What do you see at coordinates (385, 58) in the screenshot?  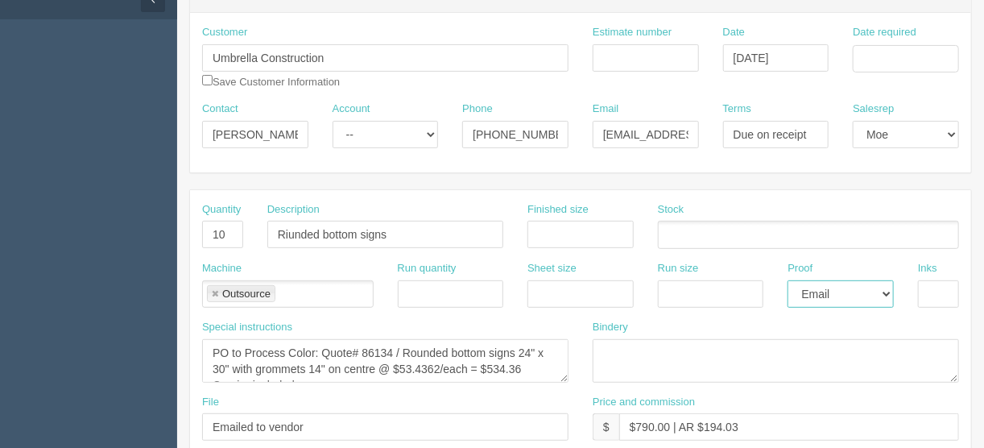 I see `input: Enter customer name` at bounding box center [385, 58].